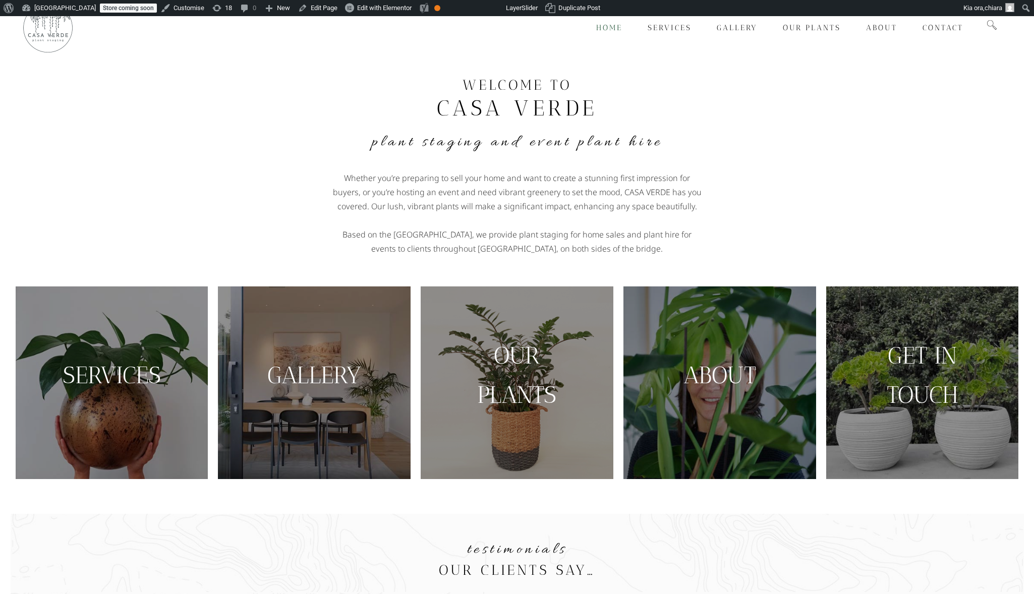 This screenshot has height=594, width=1034. Describe the element at coordinates (720, 375) in the screenshot. I see `a: ABOUT` at that location.